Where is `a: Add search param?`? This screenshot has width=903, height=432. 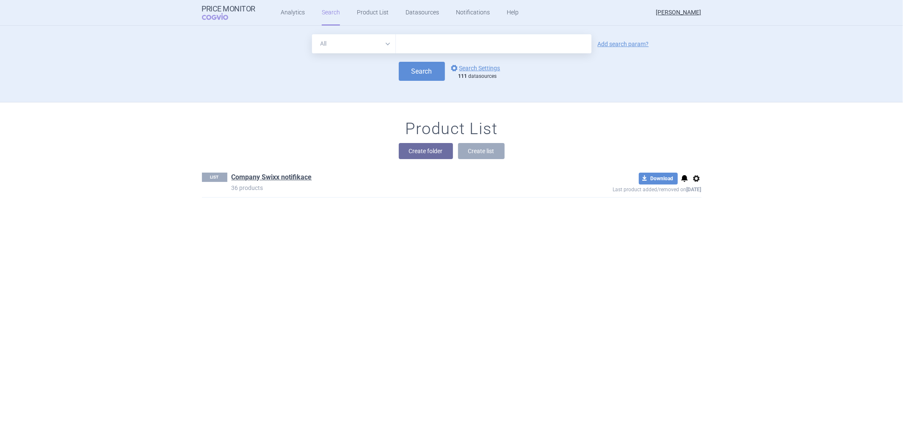 a: Add search param? is located at coordinates (623, 44).